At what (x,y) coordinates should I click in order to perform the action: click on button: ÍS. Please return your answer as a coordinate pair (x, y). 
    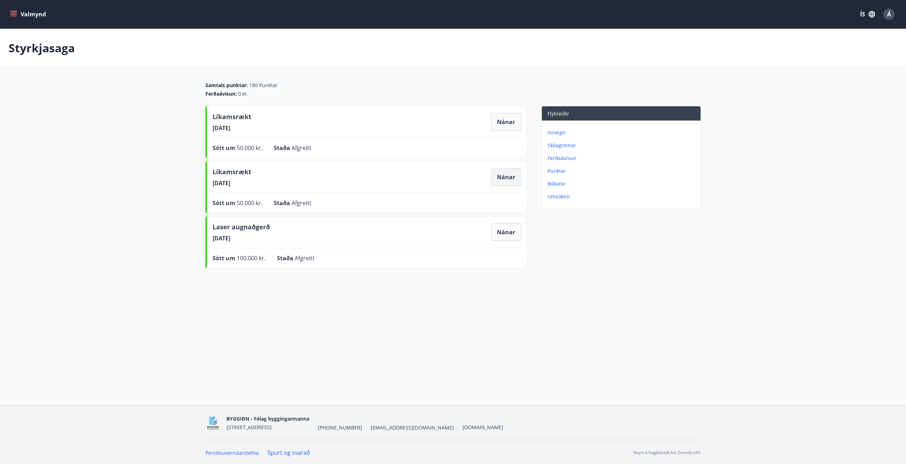
    Looking at the image, I should click on (867, 14).